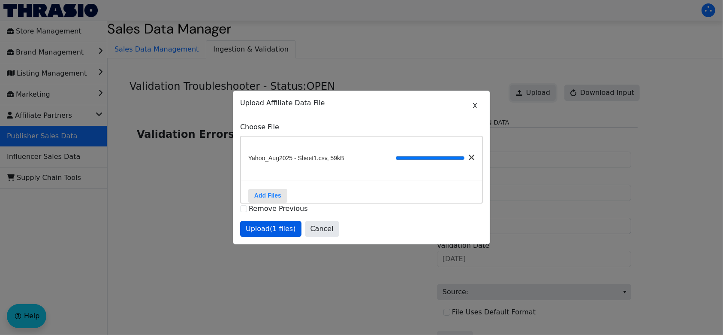 Image resolution: width=723 pixels, height=335 pixels. Describe the element at coordinates (362, 127) in the screenshot. I see `label: Choose File` at that location.